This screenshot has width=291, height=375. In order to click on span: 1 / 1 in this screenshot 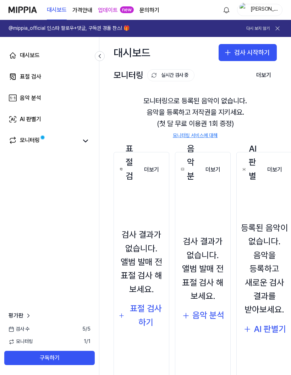, I will do `click(87, 342)`.